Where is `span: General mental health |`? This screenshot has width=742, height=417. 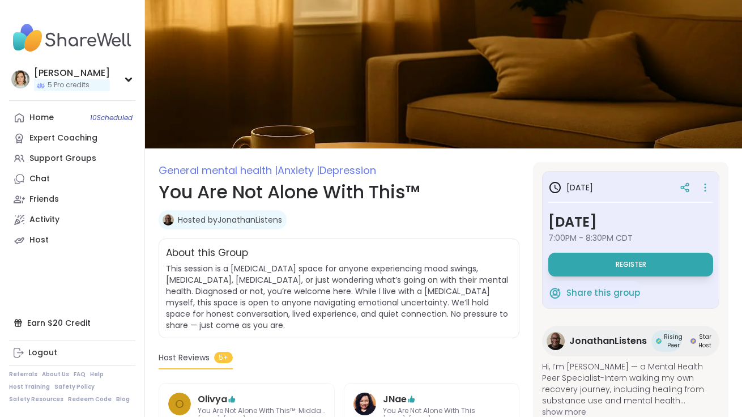 span: General mental health | is located at coordinates (218, 170).